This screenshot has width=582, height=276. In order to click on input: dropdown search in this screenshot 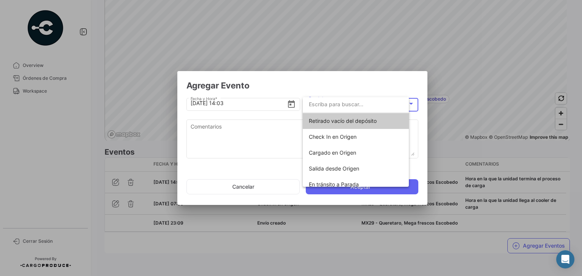, I will do `click(356, 105)`.